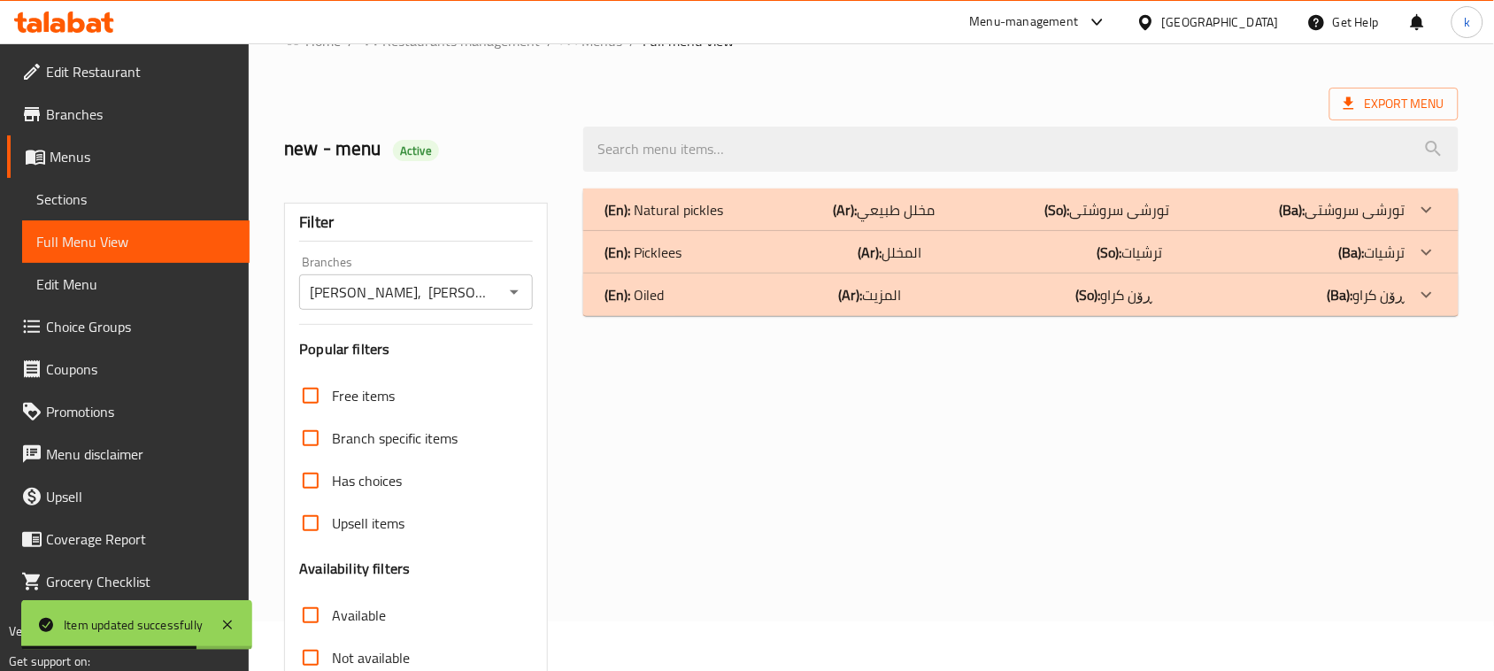 The width and height of the screenshot is (1494, 671). I want to click on p: مخلل طبيعي, so click(883, 210).